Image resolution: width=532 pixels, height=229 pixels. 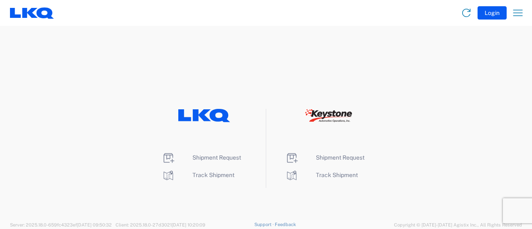 What do you see at coordinates (161, 225) in the screenshot?
I see `span: Client: 2025.18.0-27d3021` at bounding box center [161, 225].